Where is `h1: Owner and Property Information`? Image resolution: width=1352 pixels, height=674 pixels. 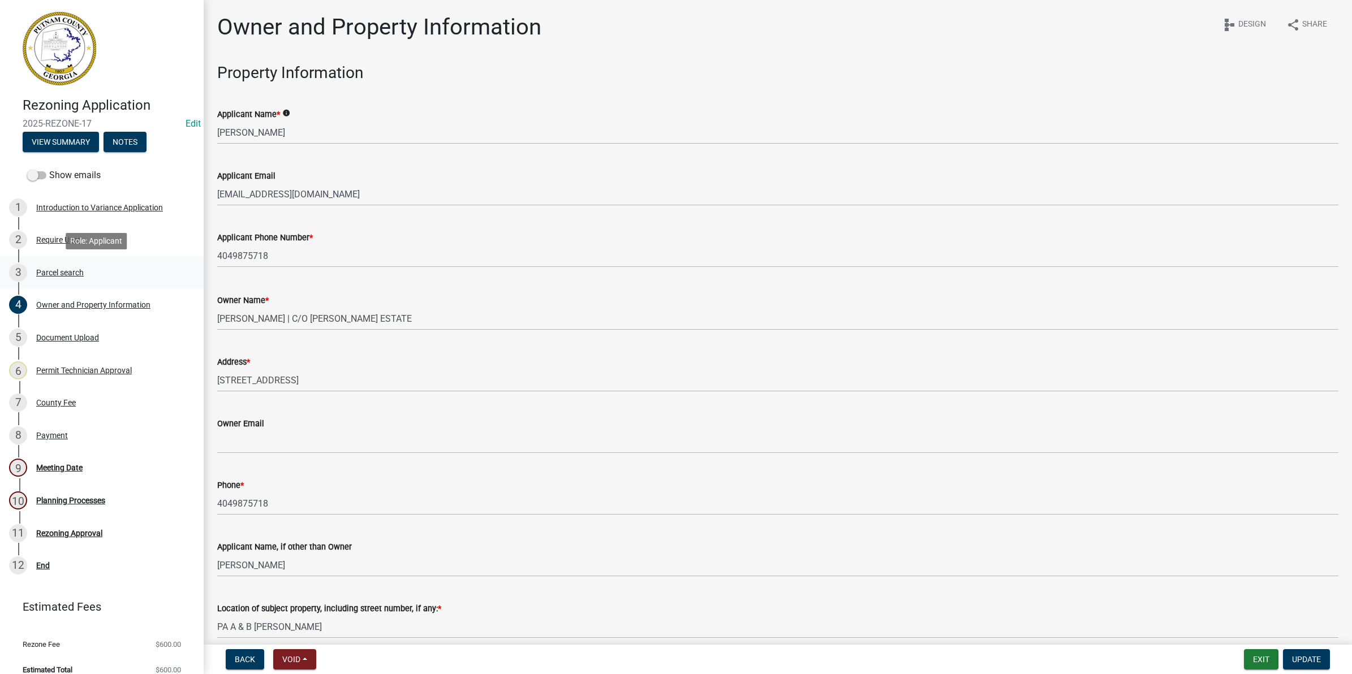
h1: Owner and Property Information is located at coordinates (379, 27).